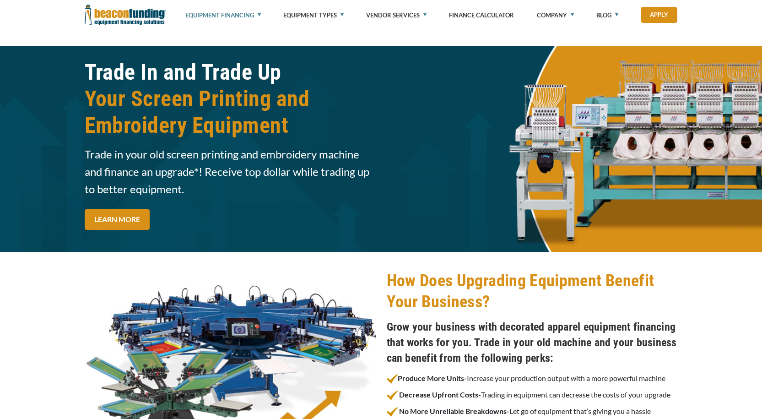 Image resolution: width=762 pixels, height=419 pixels. I want to click on h4: Grow your business with decorated apparel equipment financing that works for you. Trade in your o..., so click(533, 343).